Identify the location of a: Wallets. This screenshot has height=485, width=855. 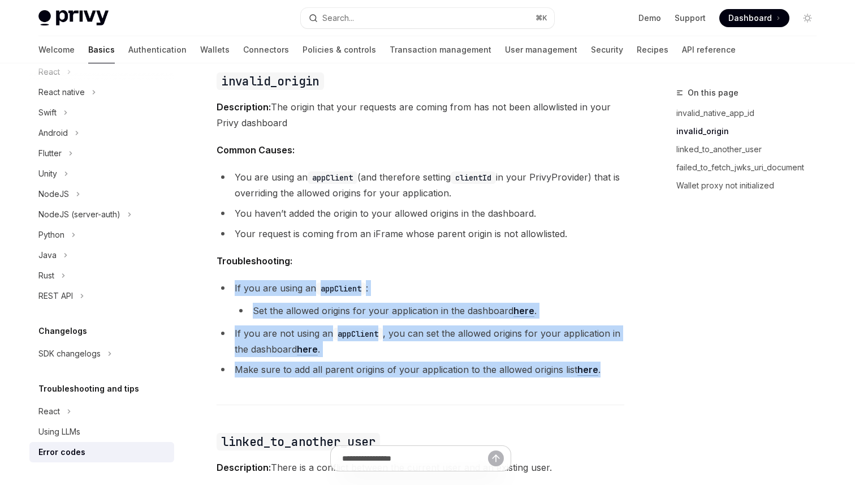
(215, 50).